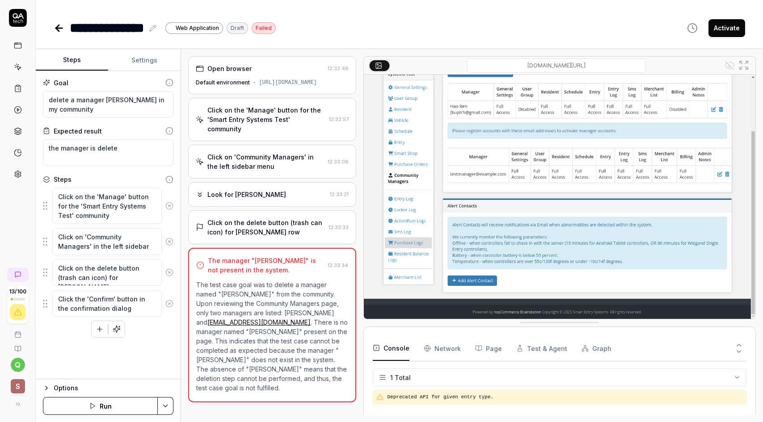  Describe the element at coordinates (223, 83) in the screenshot. I see `div: Default environment` at that location.